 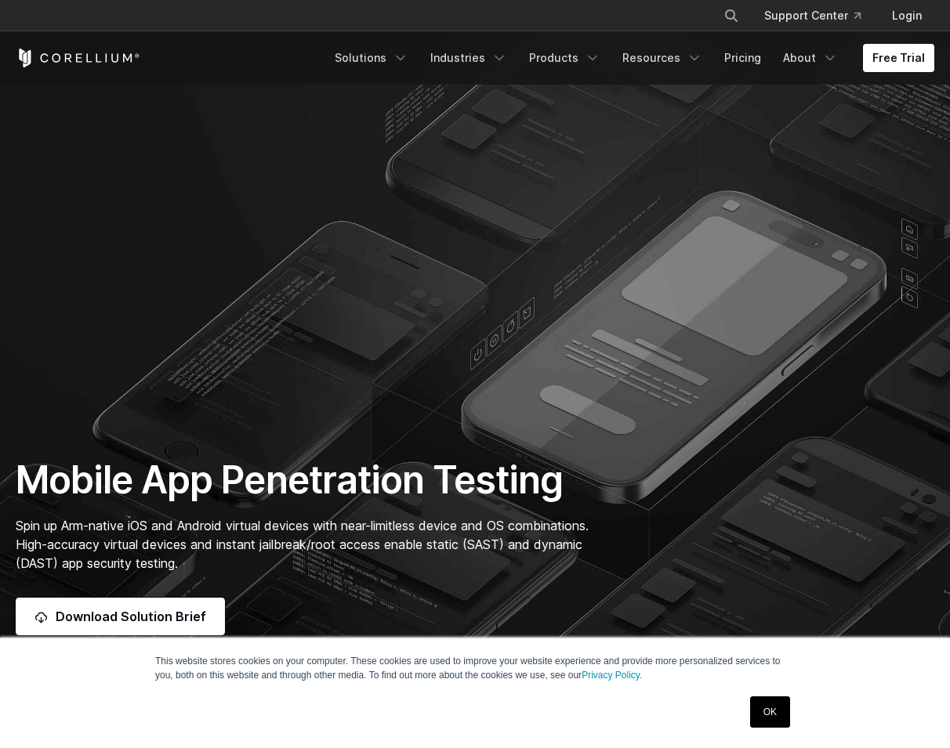 What do you see at coordinates (898, 58) in the screenshot?
I see `a: Free Trial` at bounding box center [898, 58].